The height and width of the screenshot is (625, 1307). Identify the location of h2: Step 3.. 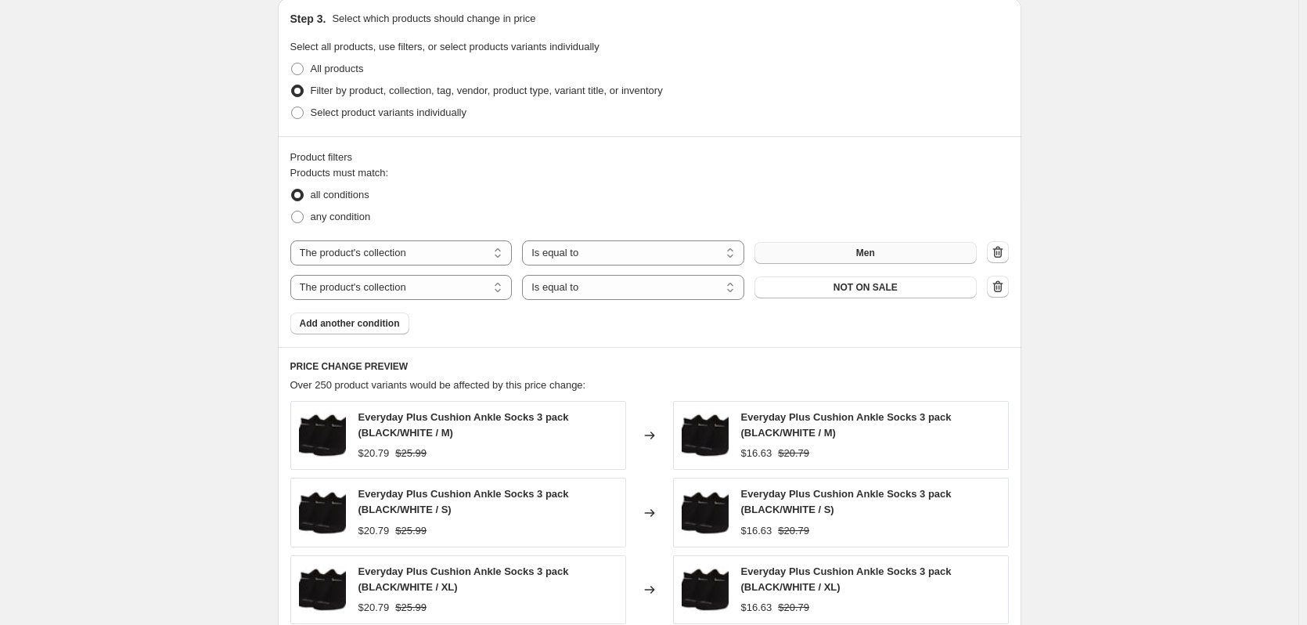
(308, 19).